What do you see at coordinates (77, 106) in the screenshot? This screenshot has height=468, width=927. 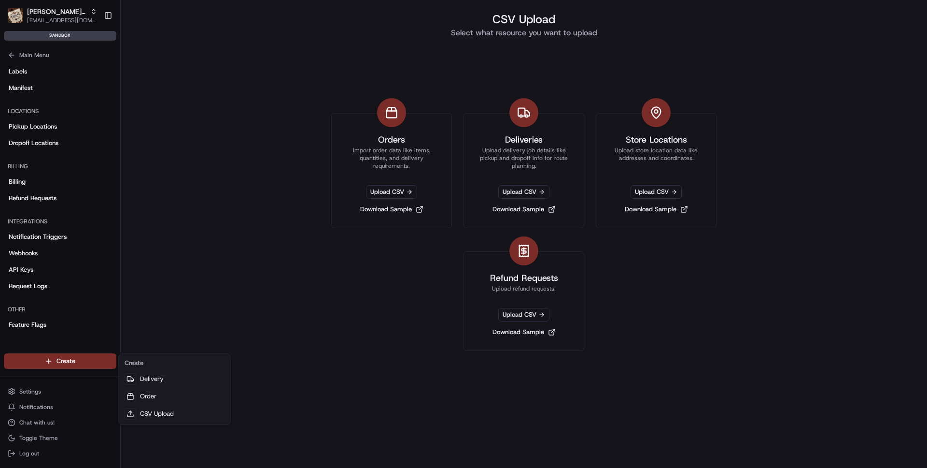 I see `div: We're available if you need us!` at bounding box center [77, 106].